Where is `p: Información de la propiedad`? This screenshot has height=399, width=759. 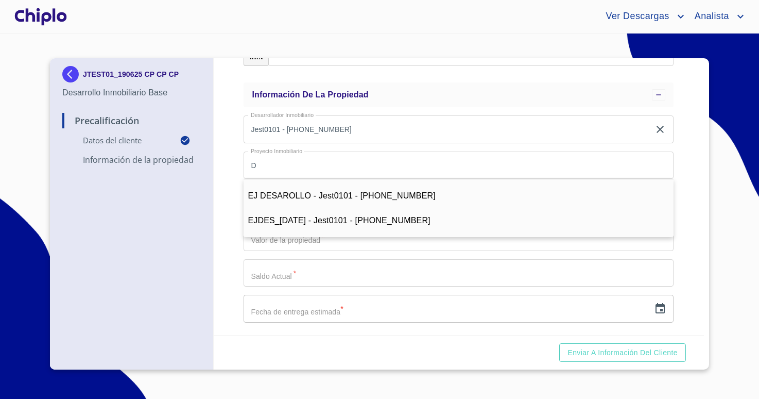 p: Información de la propiedad is located at coordinates (131, 160).